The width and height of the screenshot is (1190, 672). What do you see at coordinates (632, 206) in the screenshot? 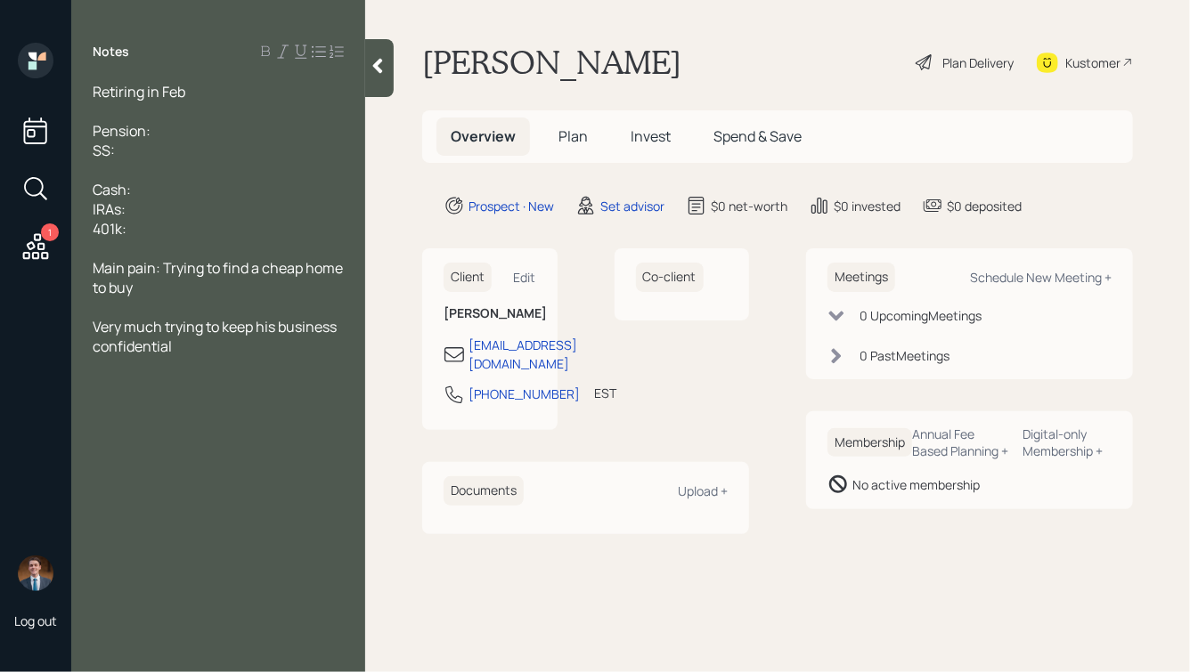
I see `div: Set advisor` at bounding box center [632, 206].